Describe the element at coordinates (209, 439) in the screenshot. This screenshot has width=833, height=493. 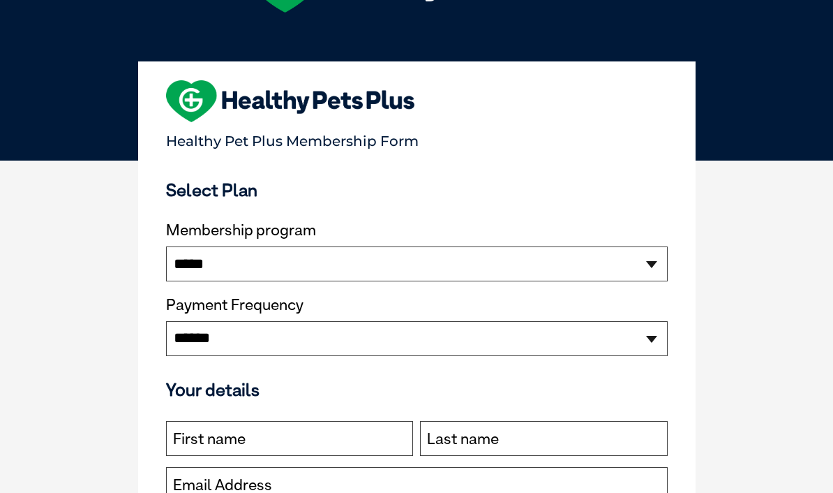
I see `label: First name` at that location.